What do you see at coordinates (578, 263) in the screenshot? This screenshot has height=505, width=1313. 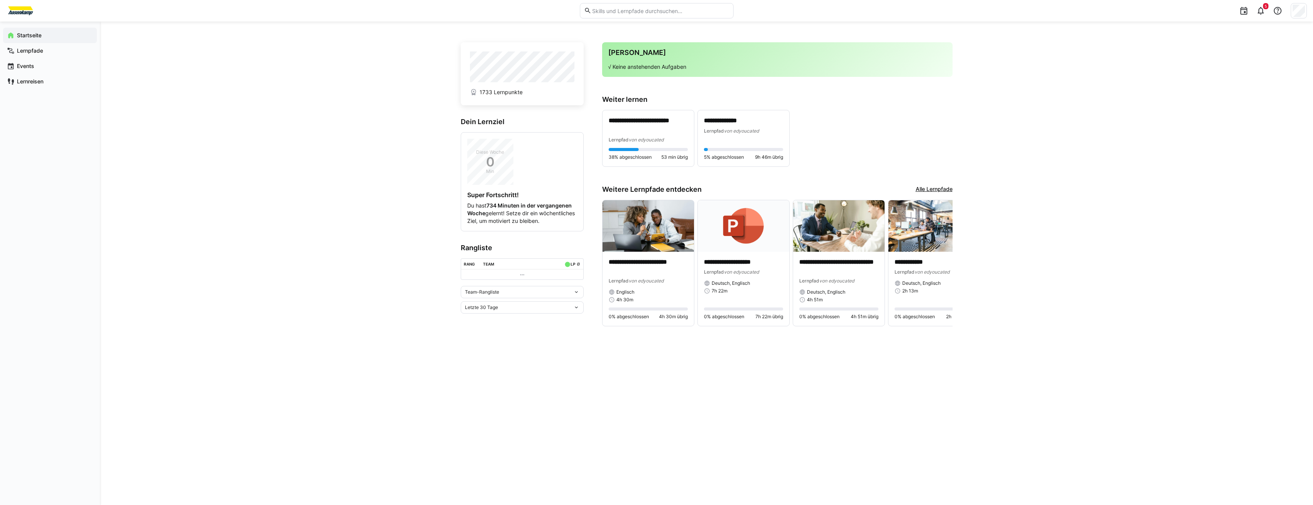 I see `a: ø` at bounding box center [578, 263].